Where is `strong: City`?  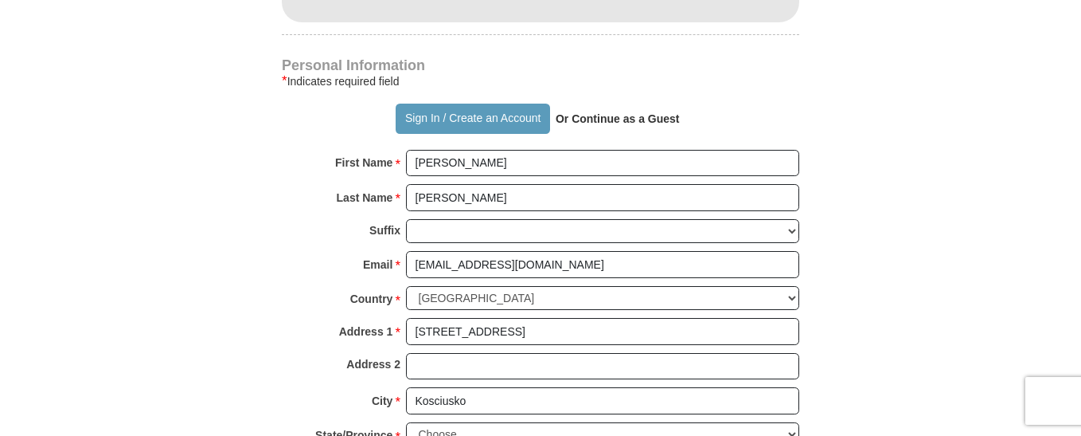
strong: City is located at coordinates (382, 400).